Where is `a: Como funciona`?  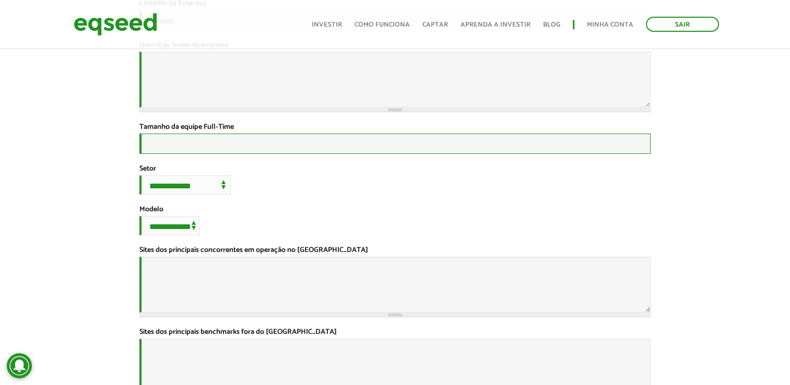
a: Como funciona is located at coordinates (382, 25).